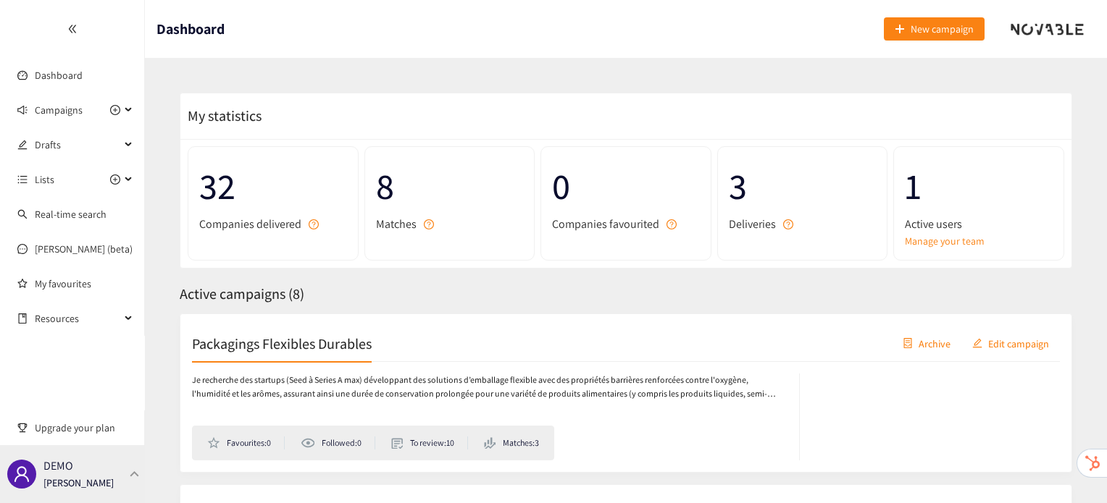 The width and height of the screenshot is (1107, 503). Describe the element at coordinates (22, 428) in the screenshot. I see `span: trophy` at that location.